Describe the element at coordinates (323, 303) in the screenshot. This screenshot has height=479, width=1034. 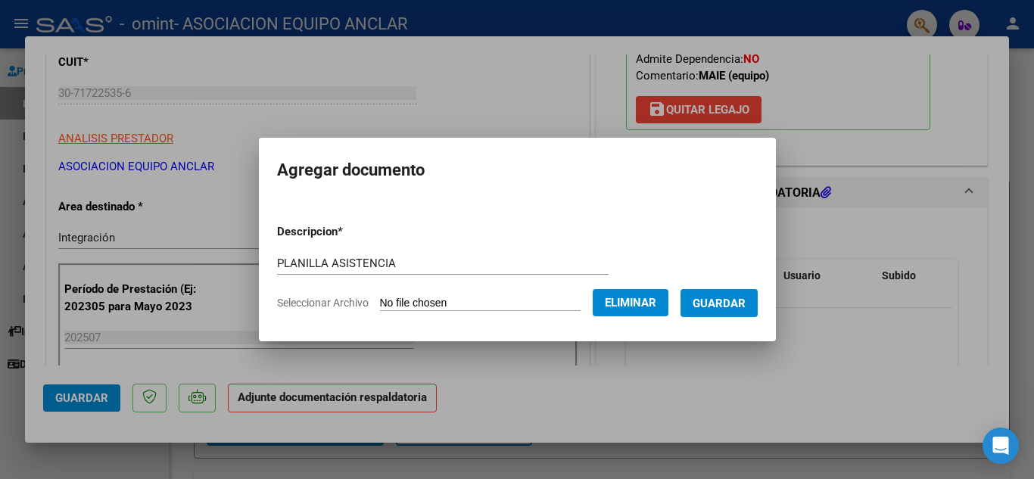
I see `span: Seleccionar Archivo` at that location.